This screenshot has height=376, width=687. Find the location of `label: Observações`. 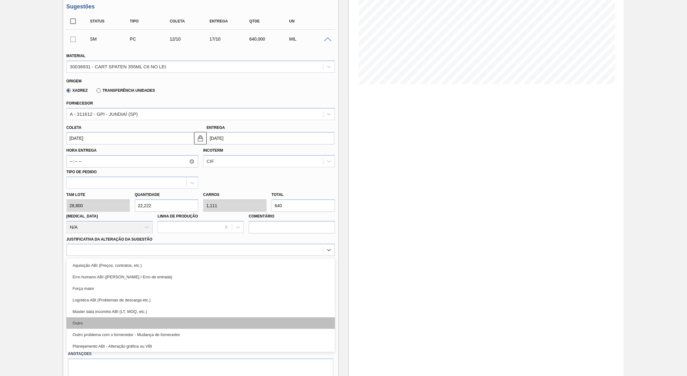

label: Observações is located at coordinates (201, 262).